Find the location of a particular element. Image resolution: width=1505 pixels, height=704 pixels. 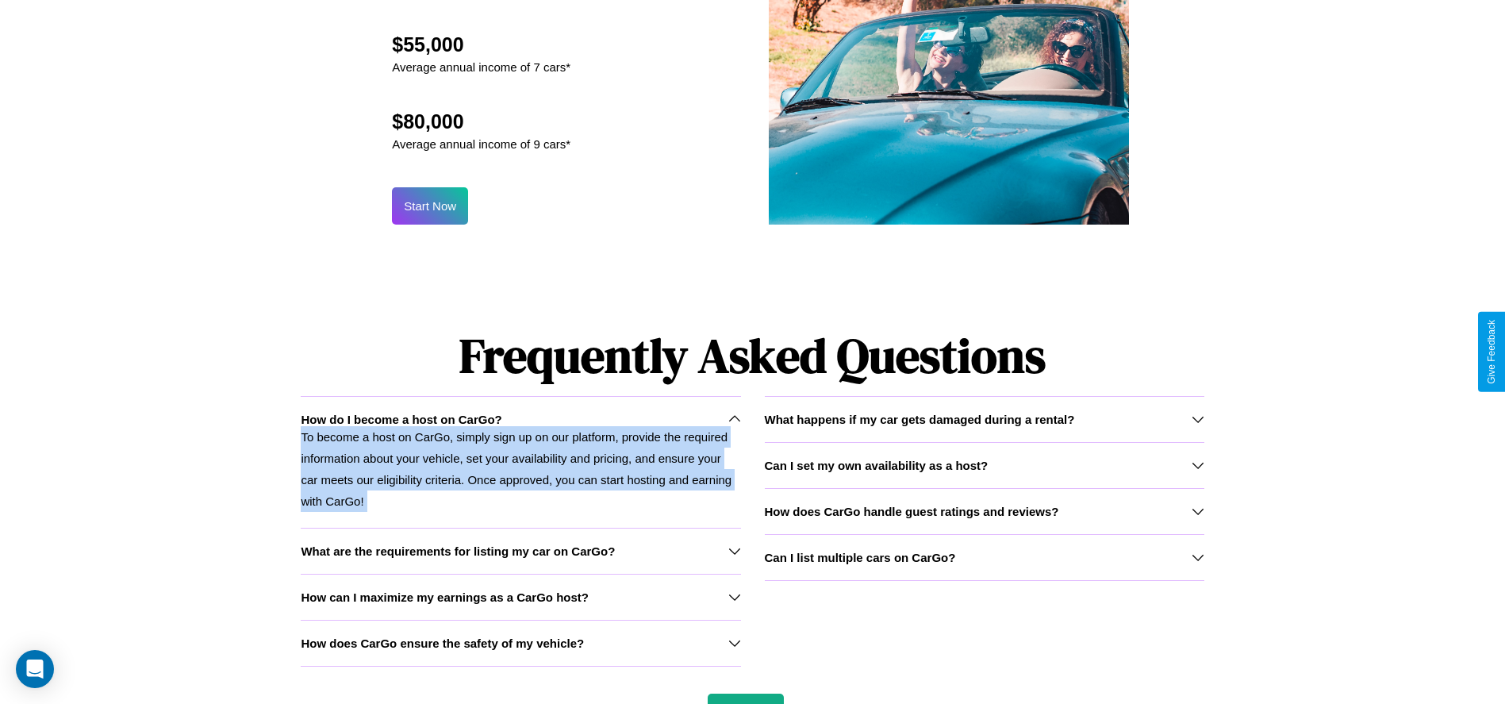

p: To become a host on CarGo, simply sign up on our platform, provide the required information about... is located at coordinates (520, 469).